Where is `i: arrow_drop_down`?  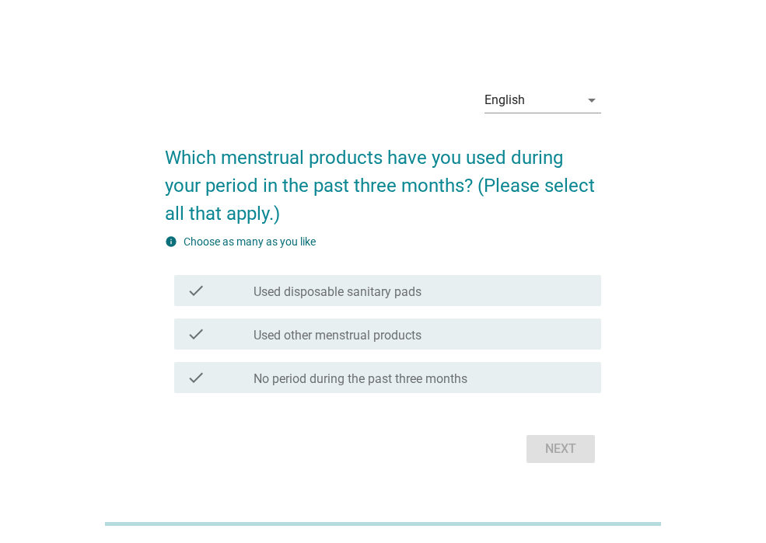 i: arrow_drop_down is located at coordinates (592, 100).